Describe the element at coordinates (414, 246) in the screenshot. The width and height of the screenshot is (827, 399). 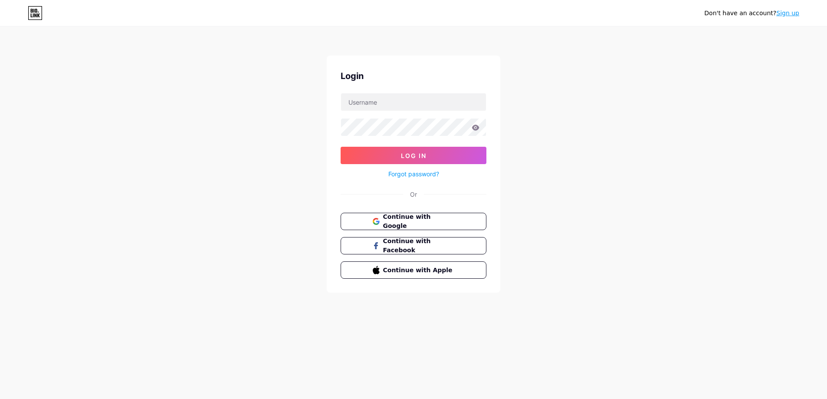
I see `button: Continue with Facebook` at that location.